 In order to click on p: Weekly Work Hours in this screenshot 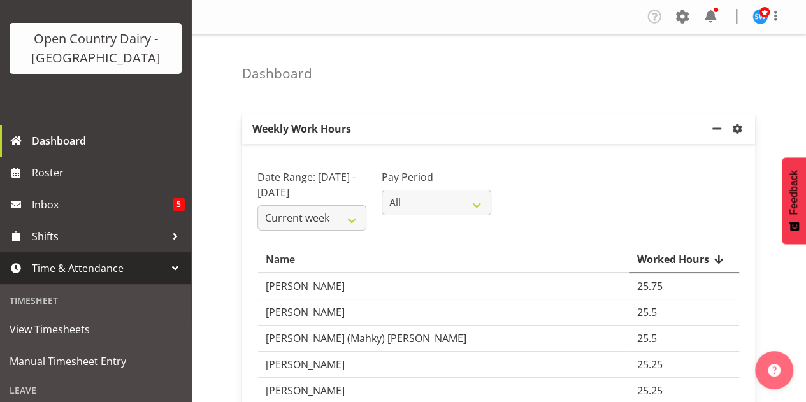, I will do `click(475, 129)`.